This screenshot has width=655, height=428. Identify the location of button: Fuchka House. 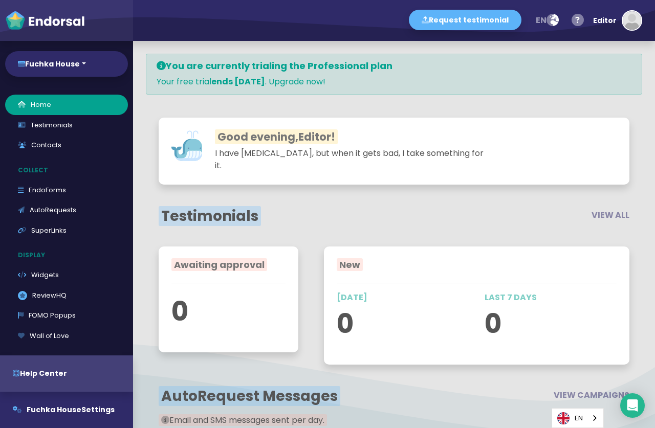
(67, 64).